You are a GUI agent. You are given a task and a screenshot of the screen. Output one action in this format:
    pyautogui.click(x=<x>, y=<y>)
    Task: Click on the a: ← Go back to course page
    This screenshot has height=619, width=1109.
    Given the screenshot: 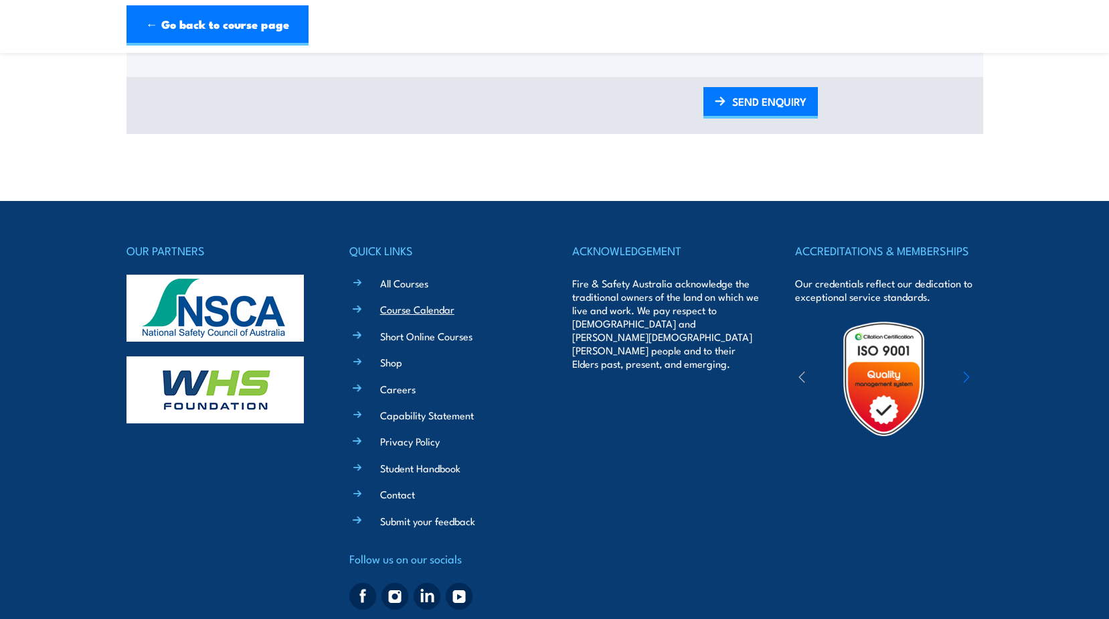 What is the action you would take?
    pyautogui.click(x=218, y=25)
    